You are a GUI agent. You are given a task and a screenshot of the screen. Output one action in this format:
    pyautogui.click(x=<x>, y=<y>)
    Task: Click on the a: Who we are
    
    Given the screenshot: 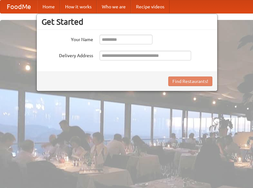 What is the action you would take?
    pyautogui.click(x=114, y=7)
    